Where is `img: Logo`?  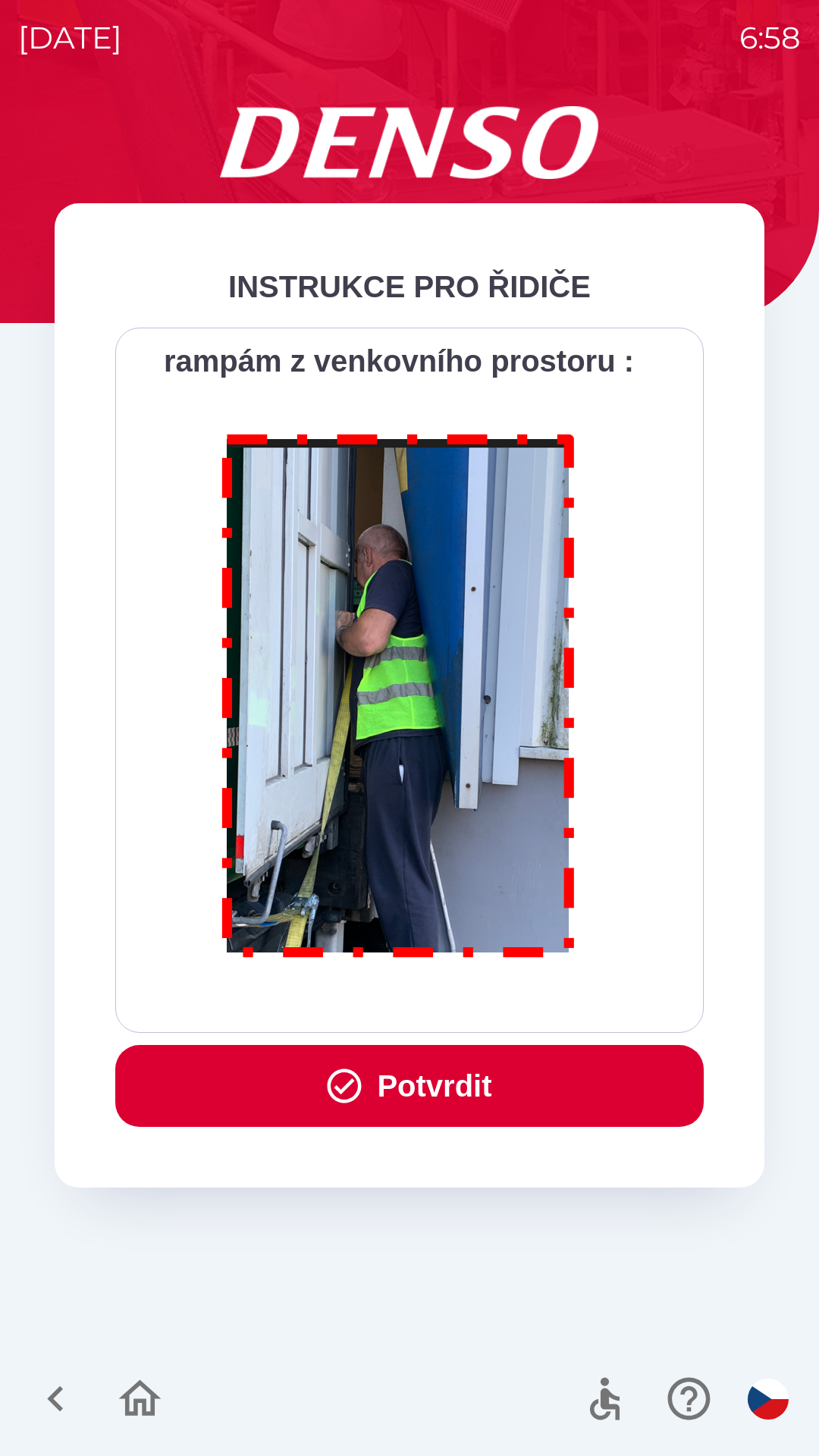 img: Logo is located at coordinates (410, 143).